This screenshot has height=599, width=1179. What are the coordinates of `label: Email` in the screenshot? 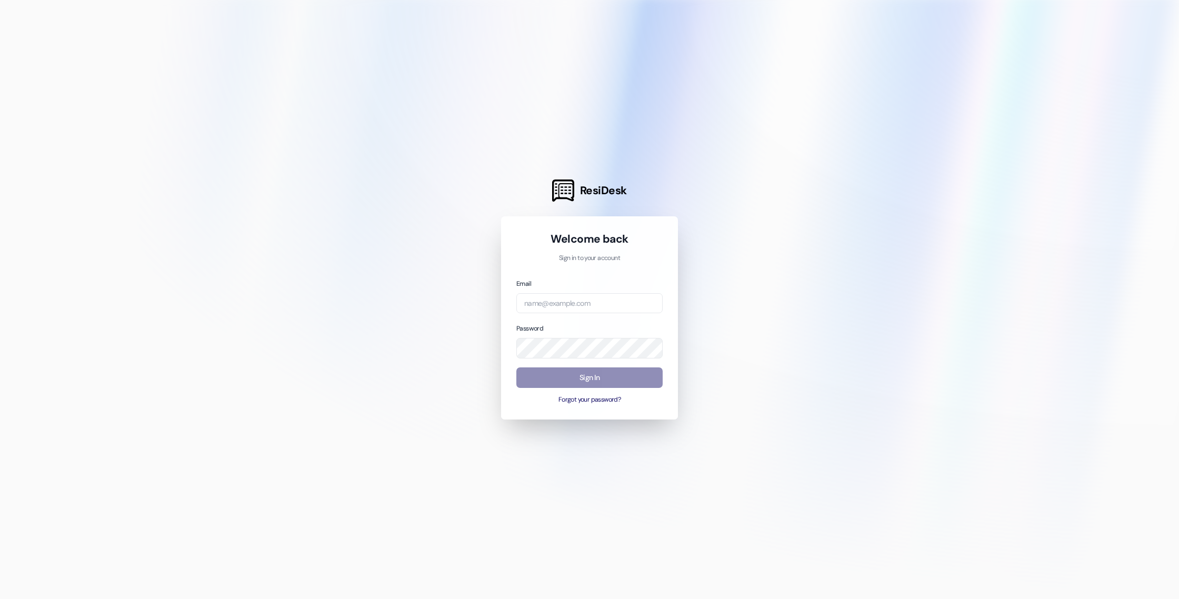 It's located at (524, 284).